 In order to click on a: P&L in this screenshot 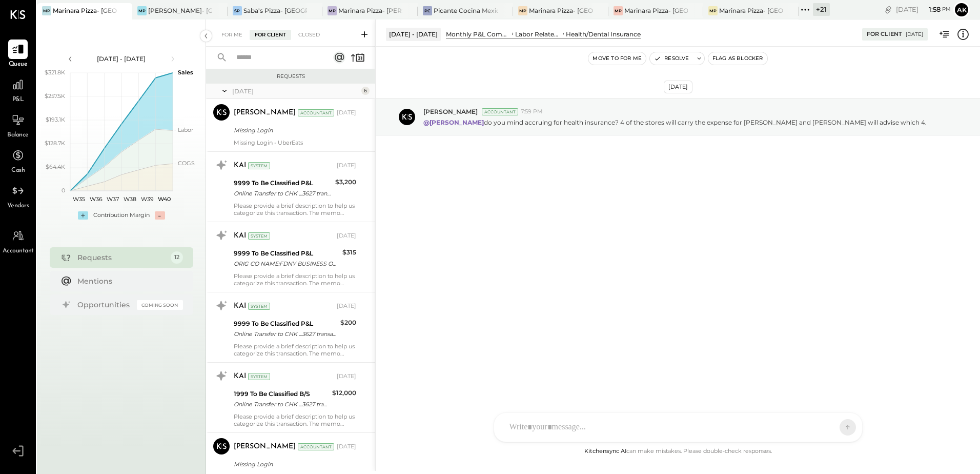, I will do `click(18, 90)`.